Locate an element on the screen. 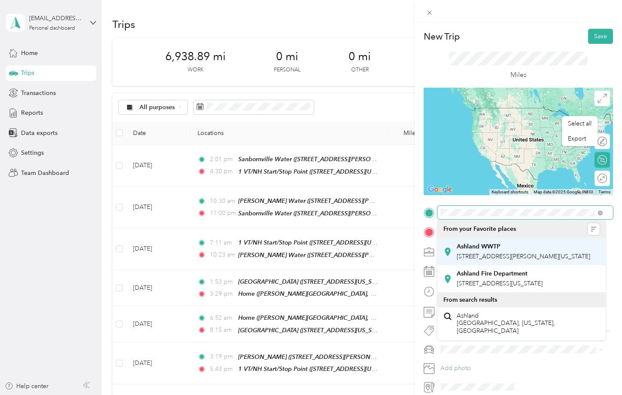 The image size is (622, 395). p: New Trip is located at coordinates (442, 36).